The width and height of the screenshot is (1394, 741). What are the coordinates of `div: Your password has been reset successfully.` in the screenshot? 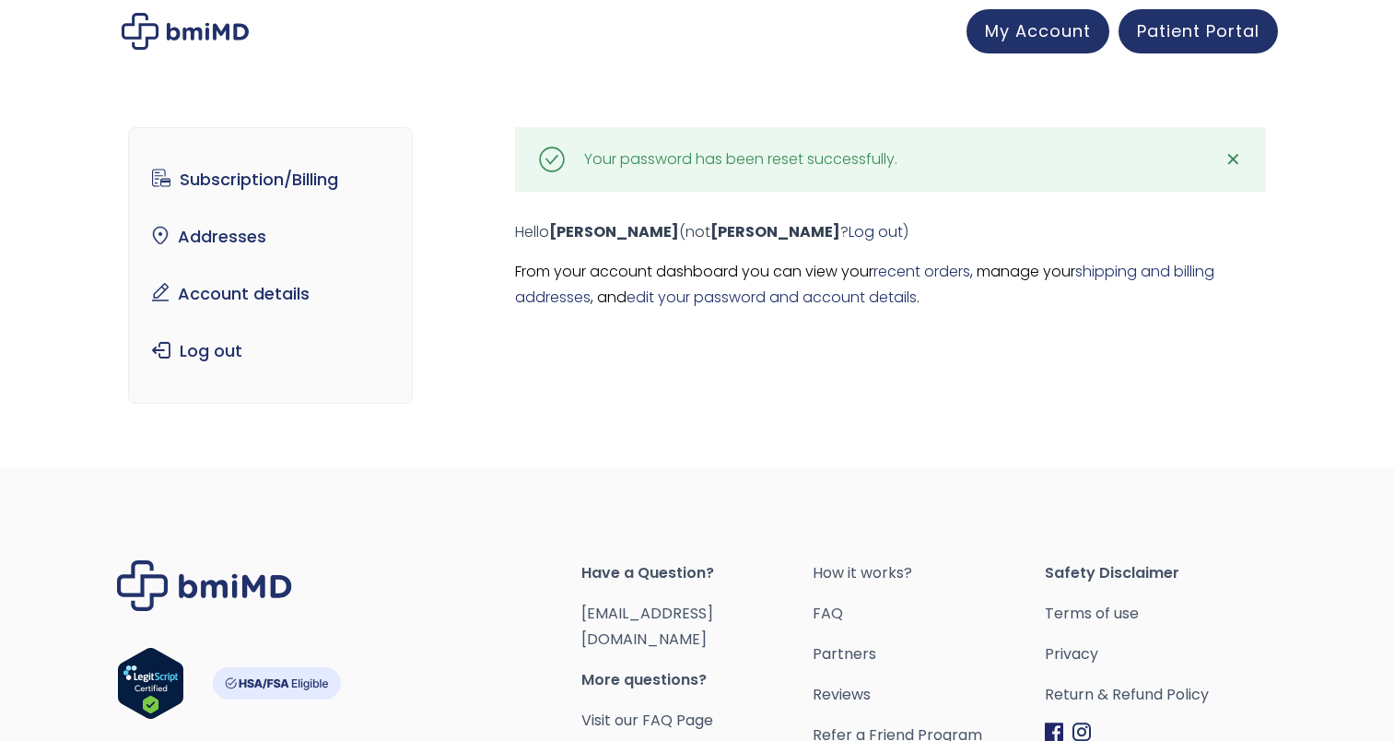 It's located at (741, 159).